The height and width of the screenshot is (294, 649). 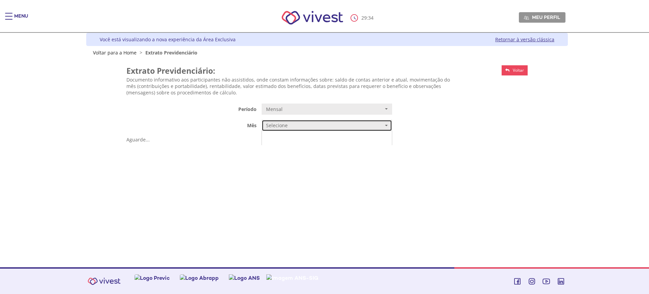 What do you see at coordinates (327, 125) in the screenshot?
I see `button: Selecione` at bounding box center [327, 125].